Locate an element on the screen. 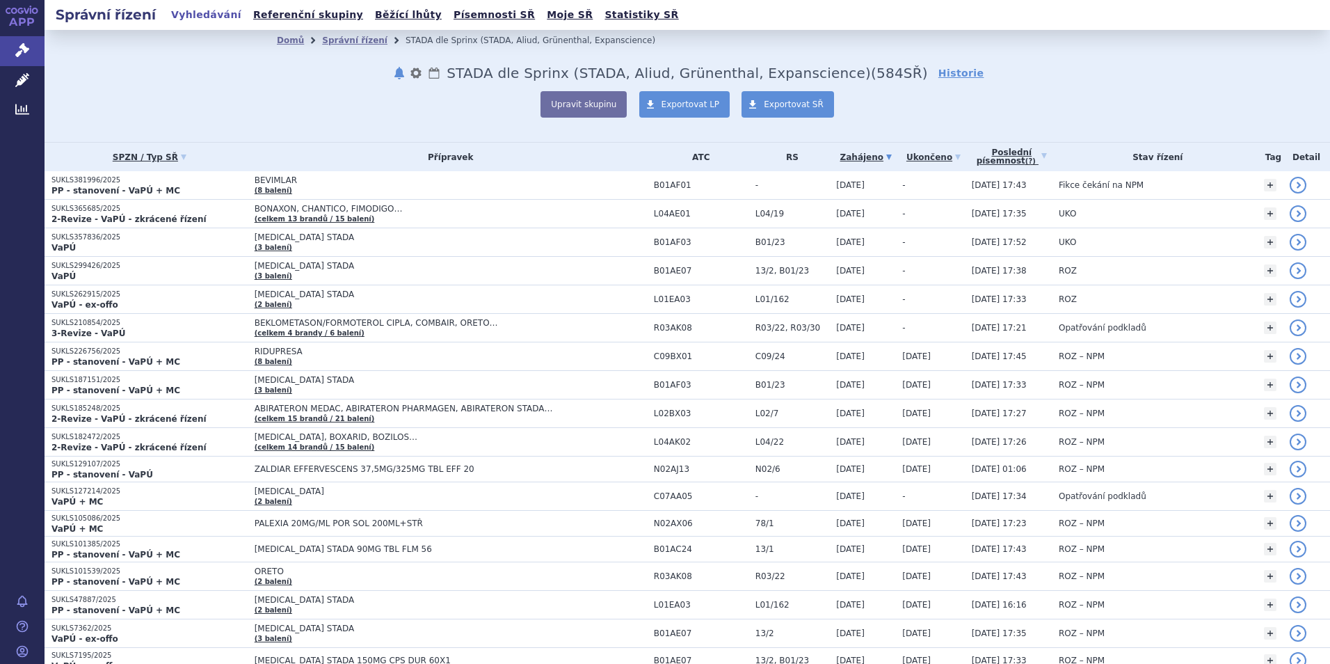 This screenshot has width=1330, height=664. a: Domů is located at coordinates (290, 40).